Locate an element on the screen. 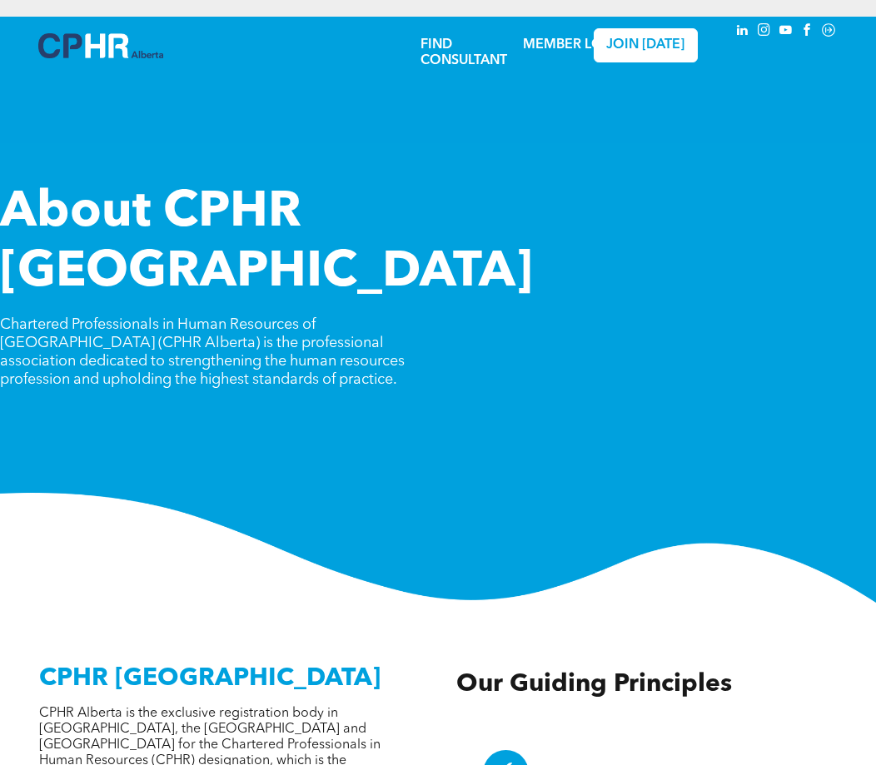  a: FIND CONSULTANT is located at coordinates (464, 52).